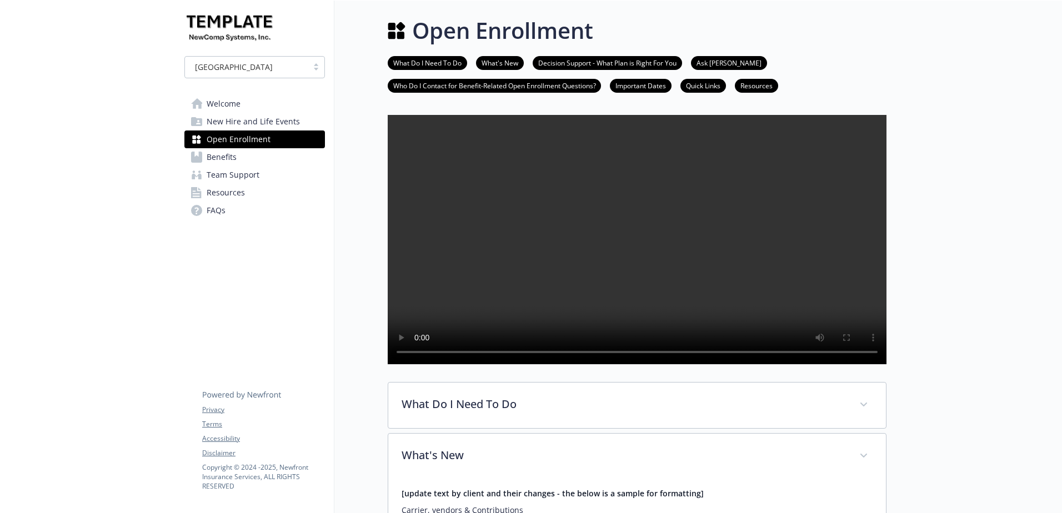 The width and height of the screenshot is (1062, 513). I want to click on a: Welcome, so click(254, 104).